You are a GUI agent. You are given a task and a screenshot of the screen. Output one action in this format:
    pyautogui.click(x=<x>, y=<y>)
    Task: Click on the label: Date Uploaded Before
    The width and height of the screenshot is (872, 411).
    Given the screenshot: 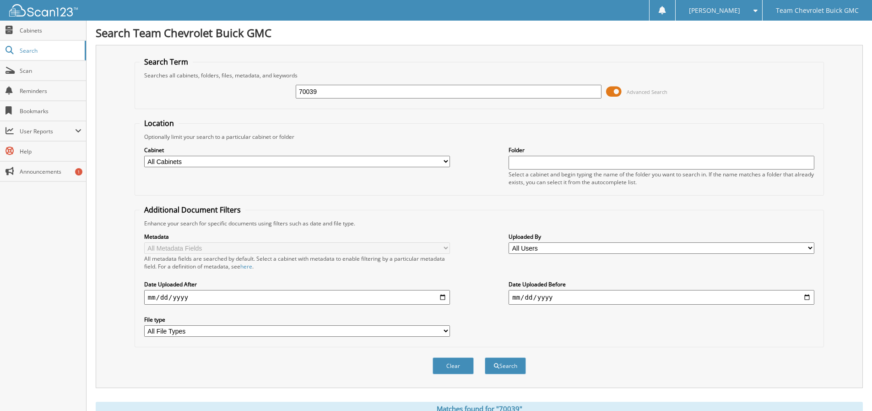 What is the action you would take?
    pyautogui.click(x=661, y=284)
    